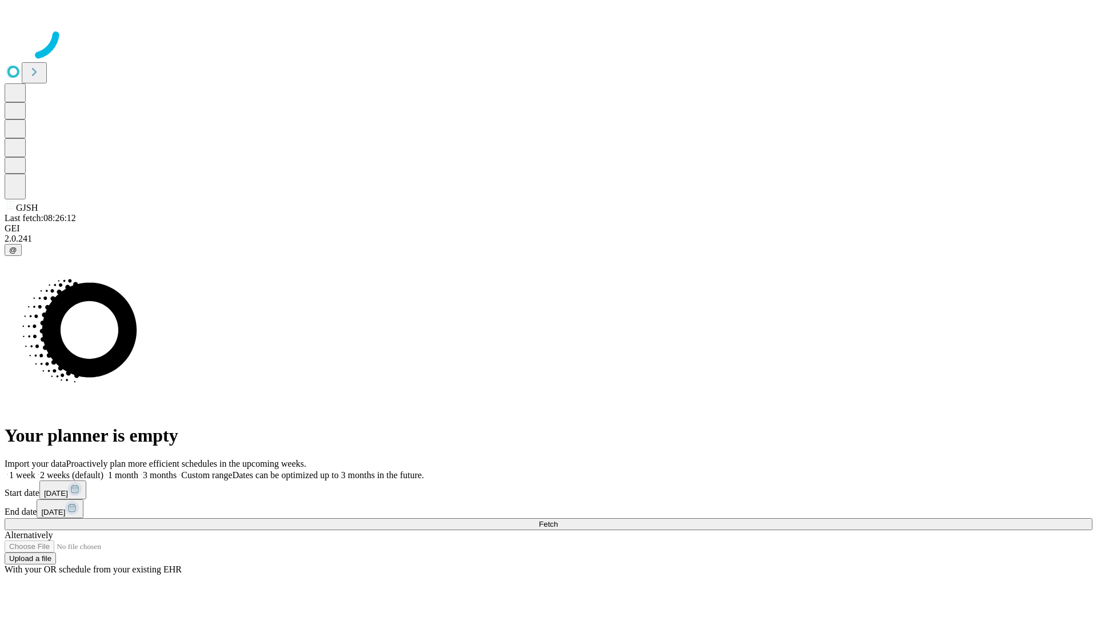 This screenshot has width=1097, height=617. Describe the element at coordinates (549, 509) in the screenshot. I see `div: End date` at that location.